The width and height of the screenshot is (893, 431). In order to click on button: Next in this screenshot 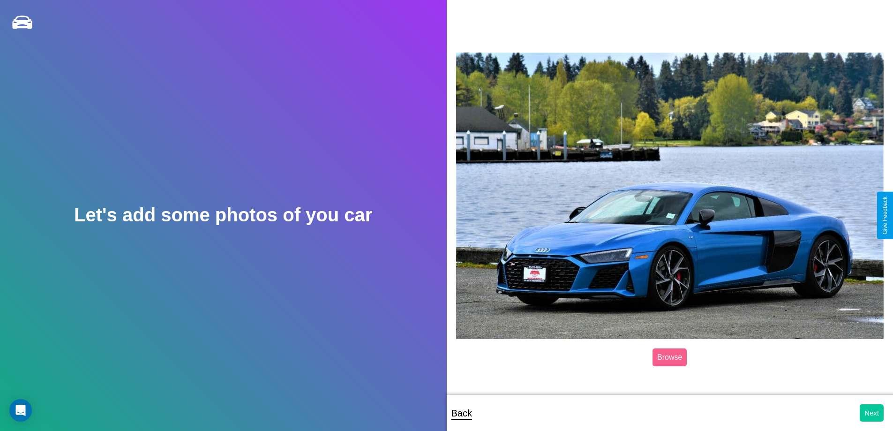, I will do `click(871, 413)`.